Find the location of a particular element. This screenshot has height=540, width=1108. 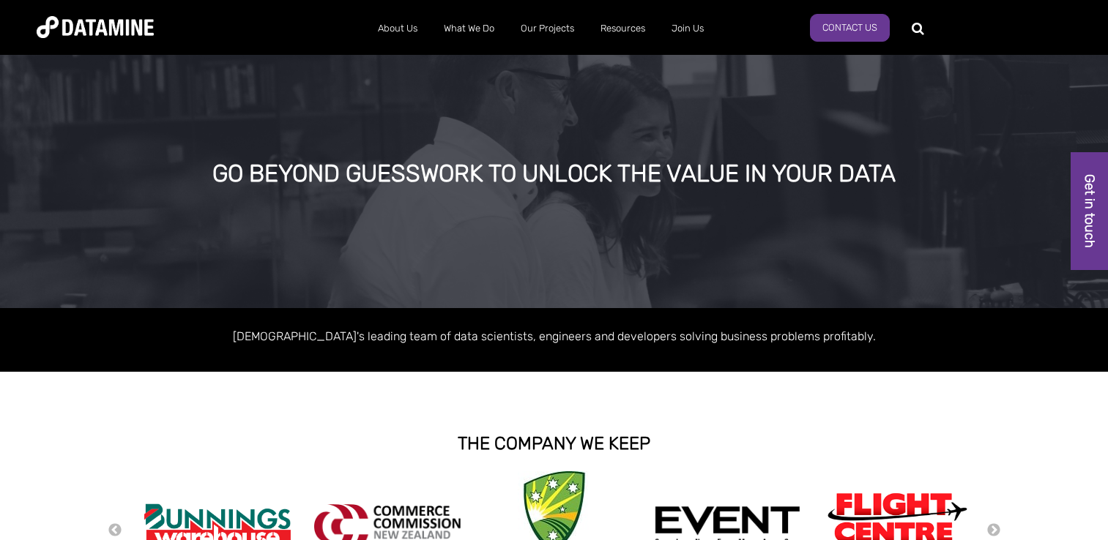

div: GO BEYOND GUESSWORK TO UNLOCK THE VALUE IN YOUR DATA is located at coordinates (554, 174).